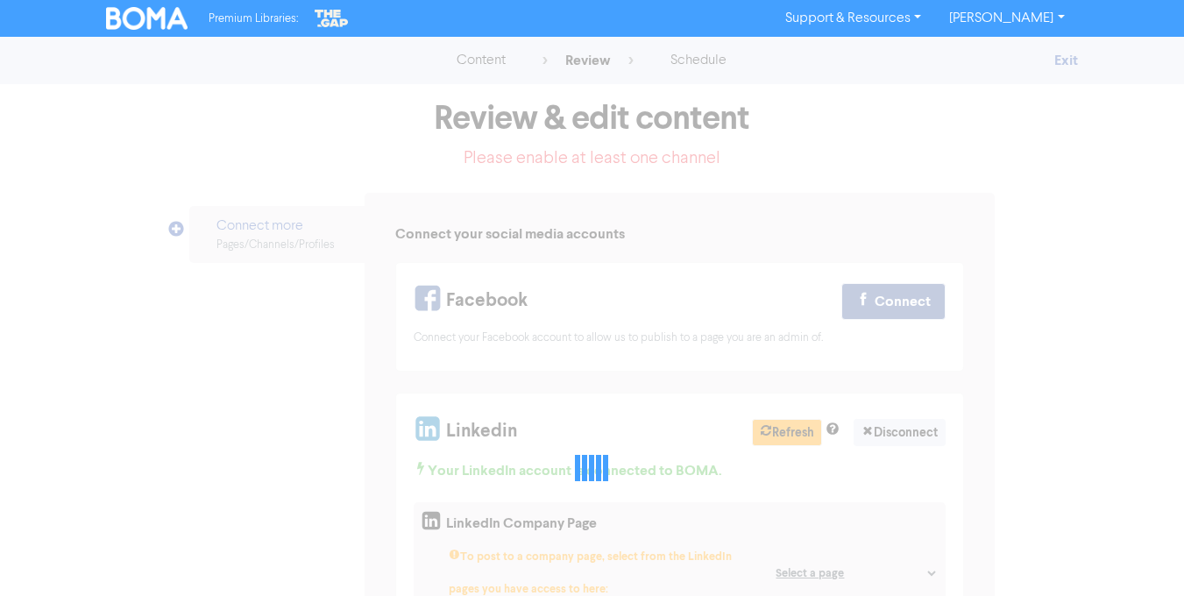  I want to click on div: Chat Widget, so click(1071, 501).